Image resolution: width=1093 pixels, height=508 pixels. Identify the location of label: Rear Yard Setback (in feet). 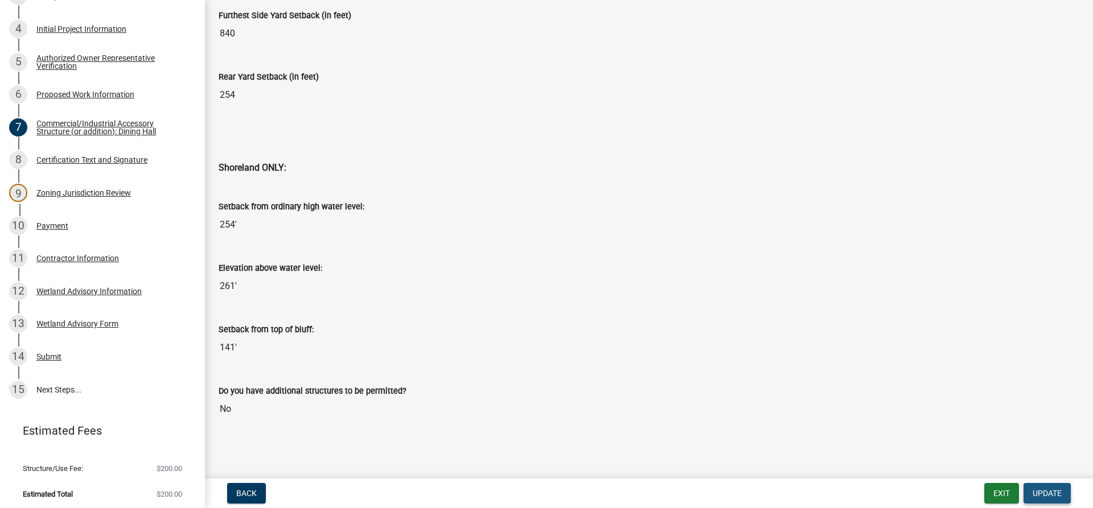
(269, 77).